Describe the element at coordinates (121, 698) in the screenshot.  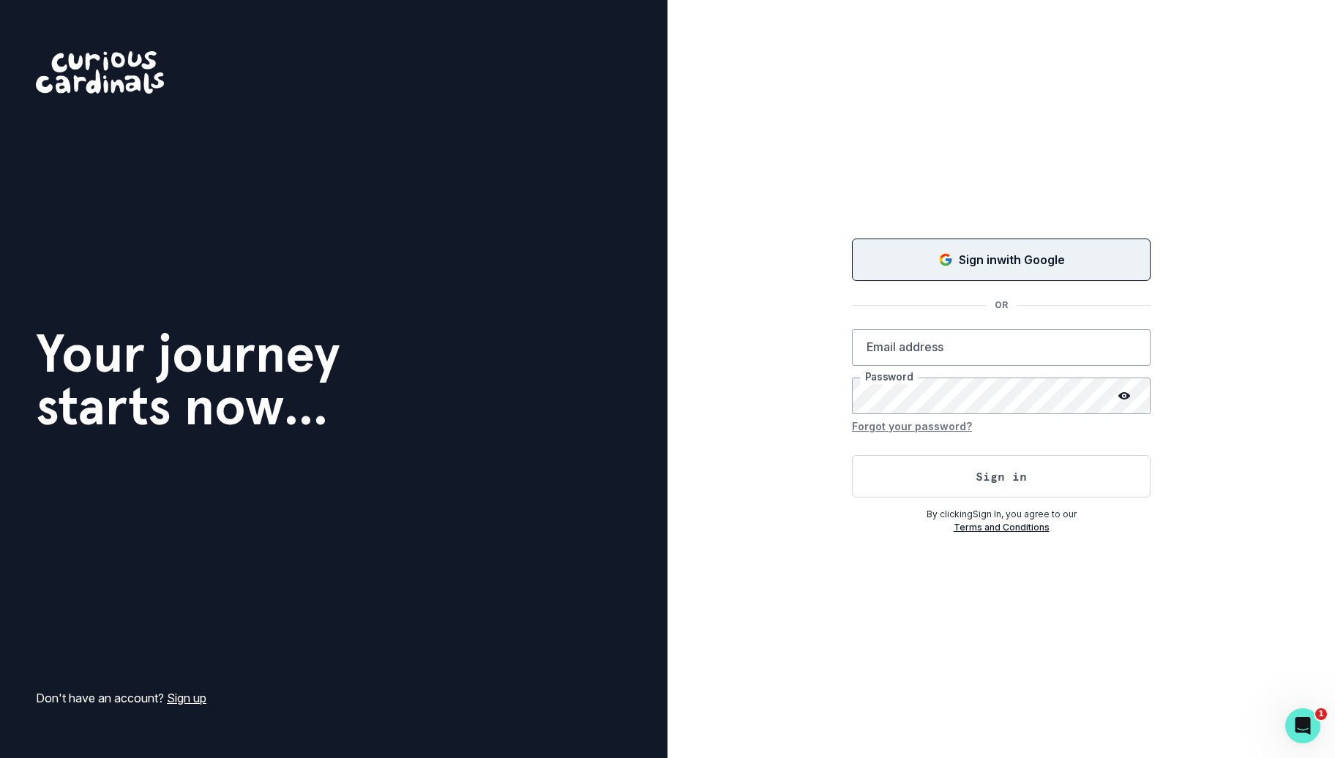
I see `p: Don't have an account?` at that location.